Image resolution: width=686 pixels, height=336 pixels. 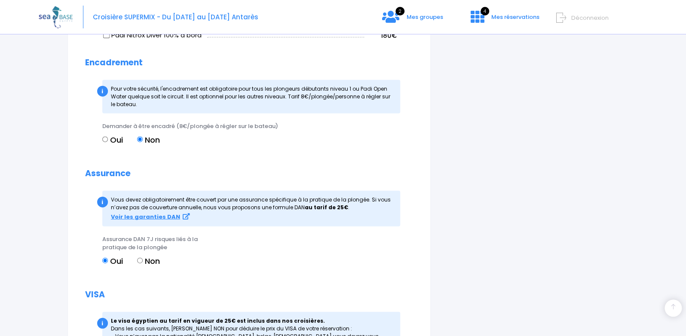 I want to click on span: 4, so click(x=485, y=11).